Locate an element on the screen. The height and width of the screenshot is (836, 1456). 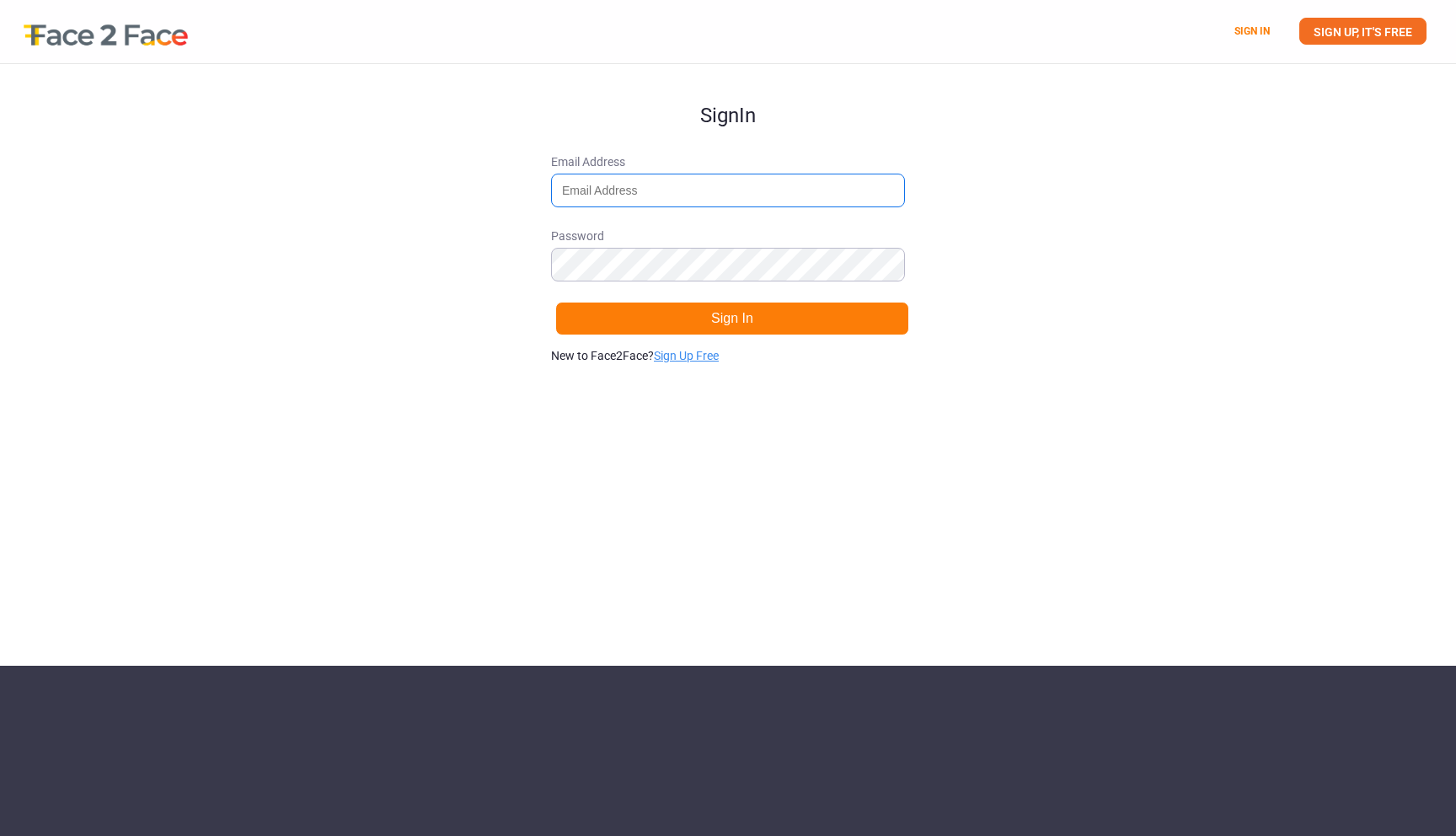
input: Password is located at coordinates (728, 264).